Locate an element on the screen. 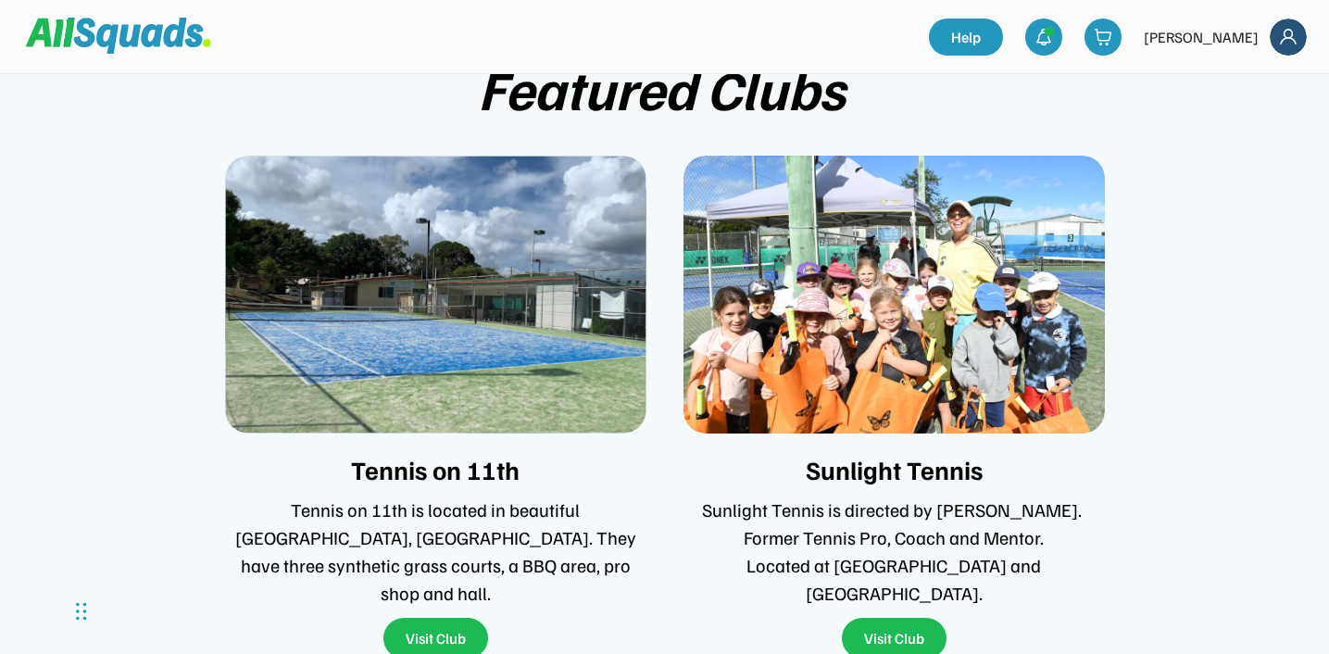  div: Featured Clubs is located at coordinates (665, 88).